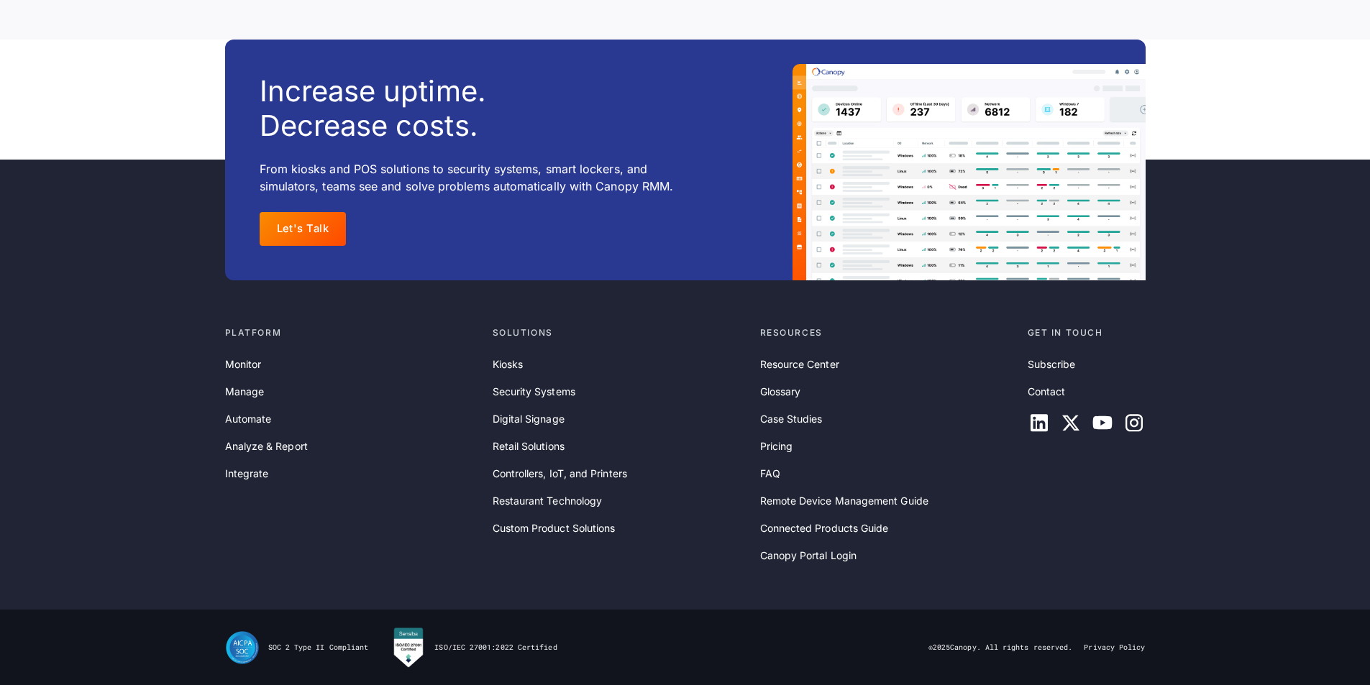 The image size is (1370, 685). I want to click on img: A Canopy dashboard example, so click(969, 172).